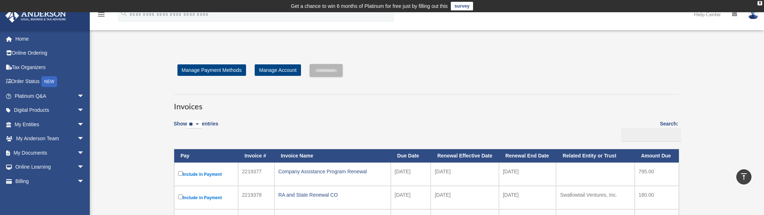 The height and width of the screenshot is (215, 764). Describe the element at coordinates (657, 174) in the screenshot. I see `td: 795.00` at that location.